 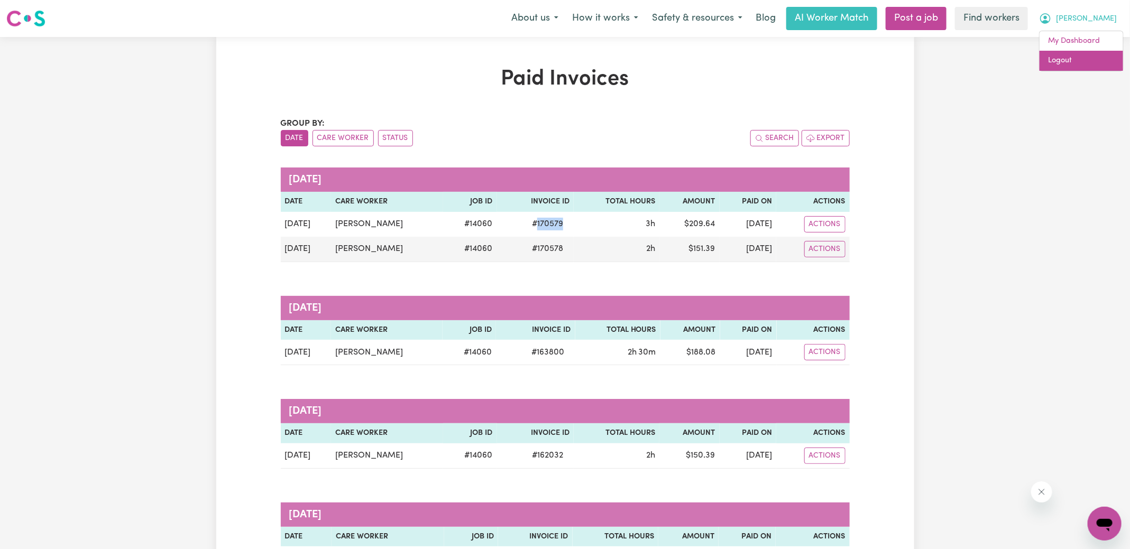 I want to click on td: $ 209.64, so click(x=689, y=224).